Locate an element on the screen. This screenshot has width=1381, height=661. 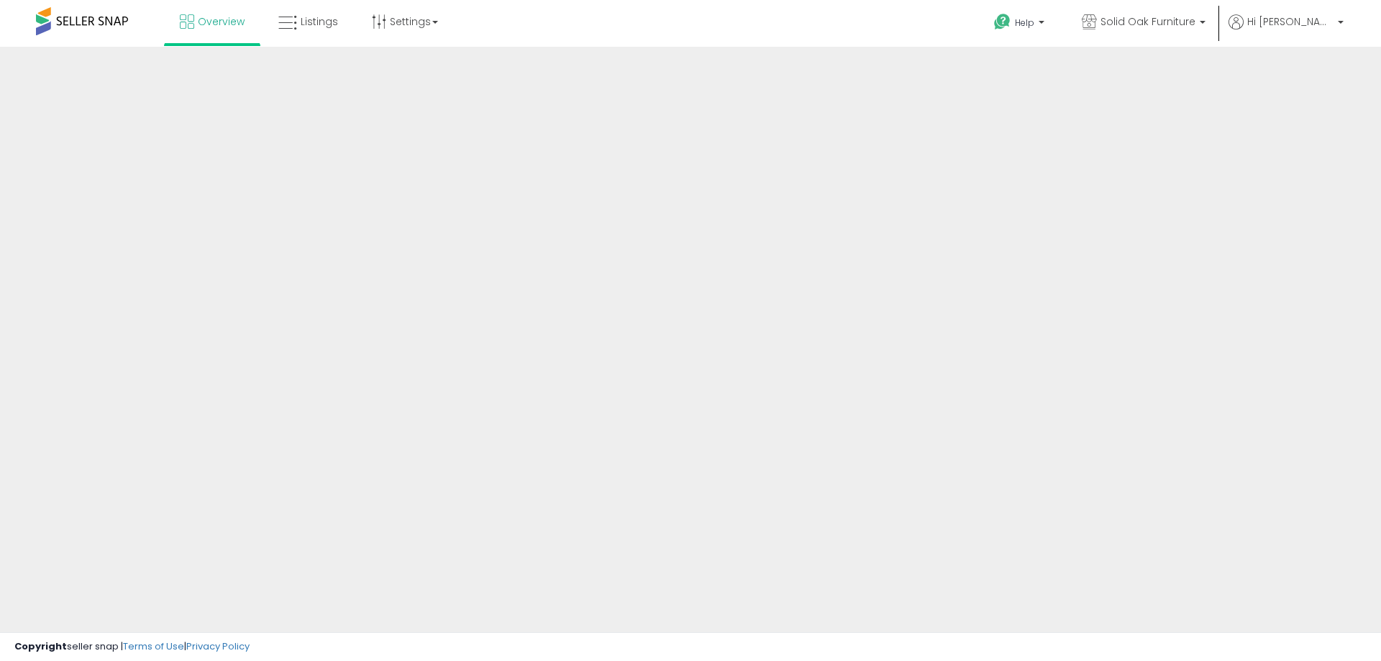
span: Overview is located at coordinates (221, 22).